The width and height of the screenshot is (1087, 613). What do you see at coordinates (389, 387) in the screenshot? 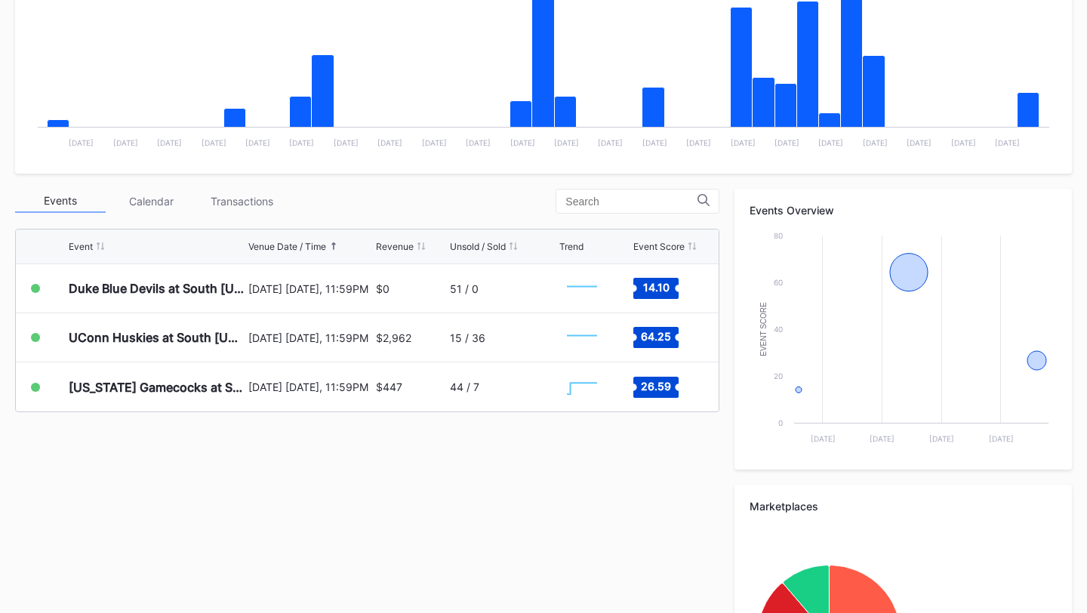
I see `div: $447` at bounding box center [389, 387].